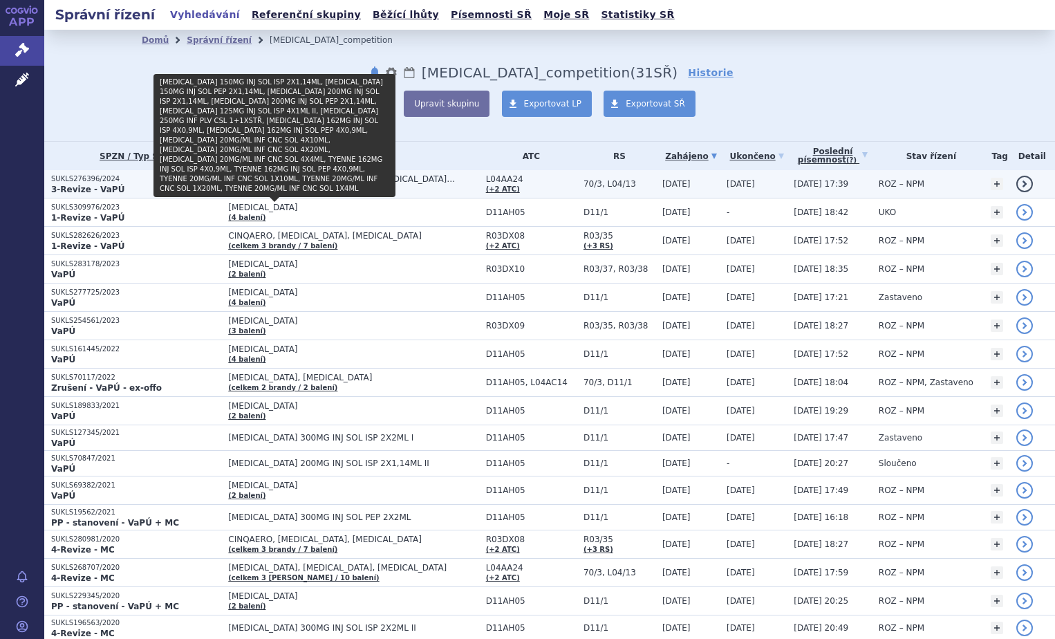  I want to click on a: Lhůty, so click(409, 73).